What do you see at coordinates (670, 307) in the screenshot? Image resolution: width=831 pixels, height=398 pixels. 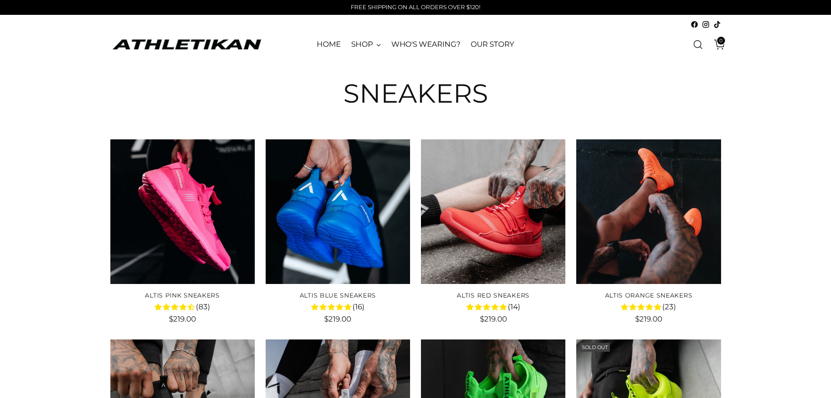 I see `span: (23)` at bounding box center [670, 307].